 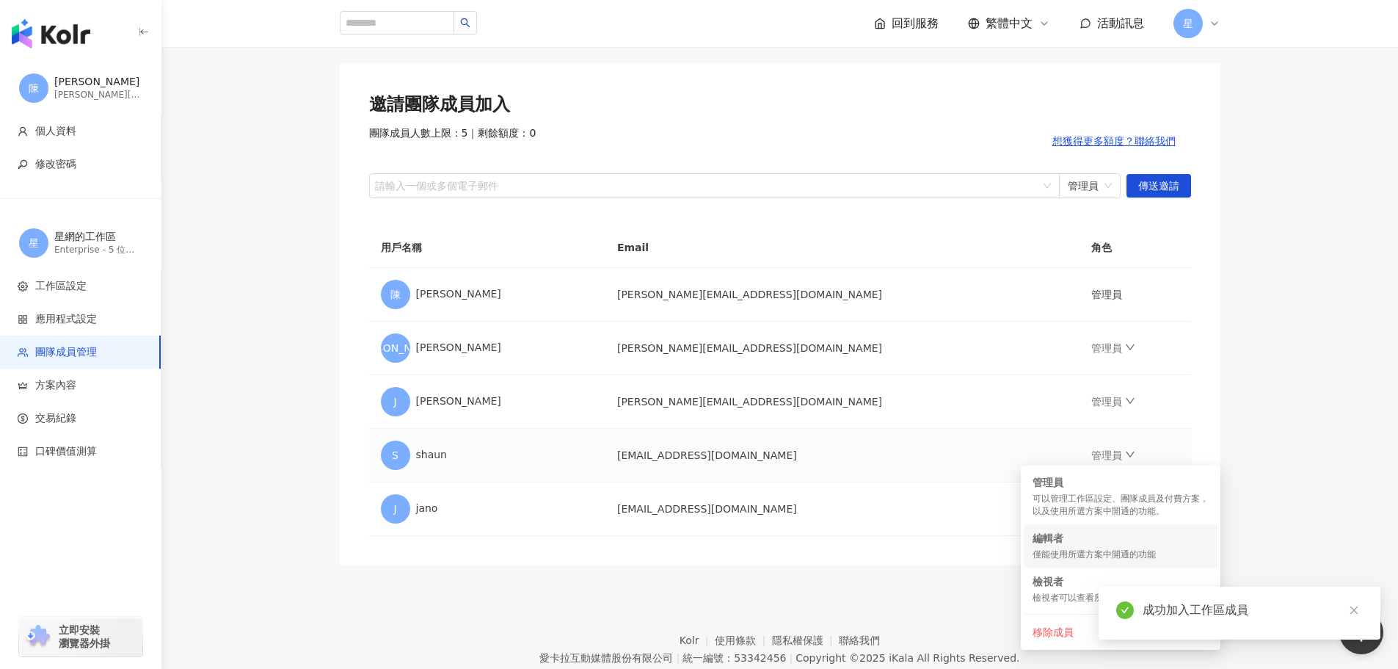 I want to click on th: 用戶名稱, so click(x=487, y=247).